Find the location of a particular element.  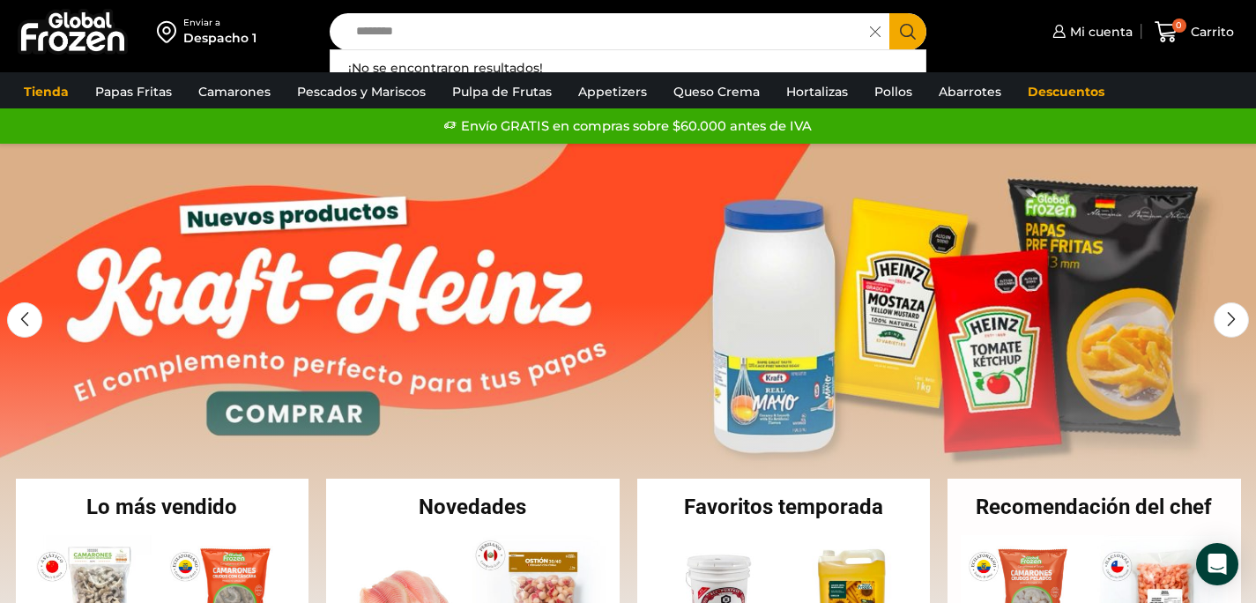

a: Descuentos is located at coordinates (1066, 92).